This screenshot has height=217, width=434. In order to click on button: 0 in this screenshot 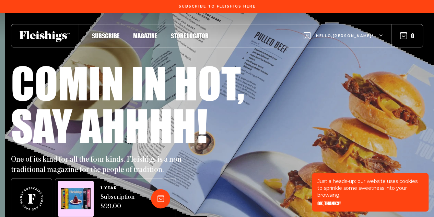, I will do `click(408, 36)`.